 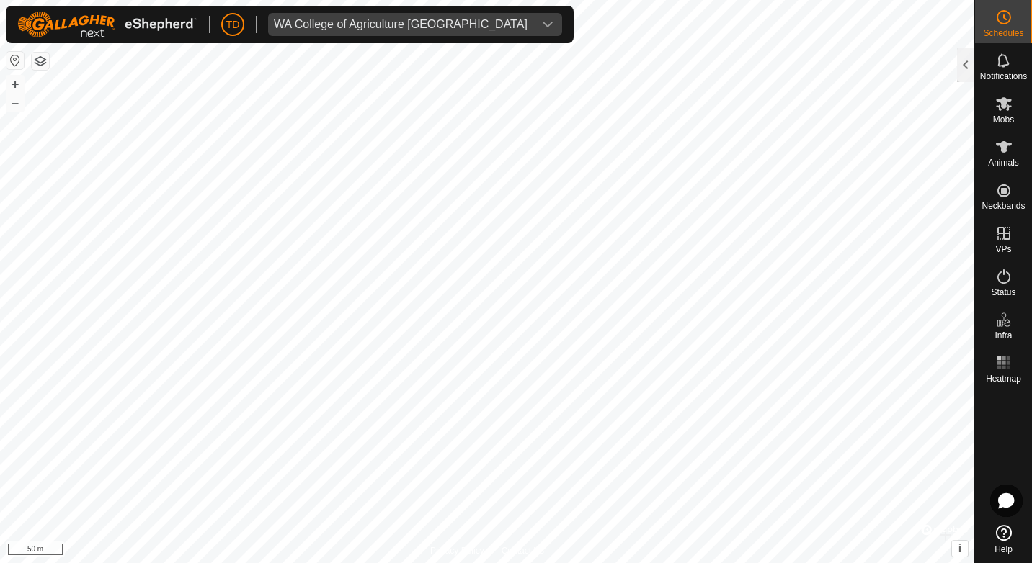 I want to click on span: Schedules, so click(x=1003, y=33).